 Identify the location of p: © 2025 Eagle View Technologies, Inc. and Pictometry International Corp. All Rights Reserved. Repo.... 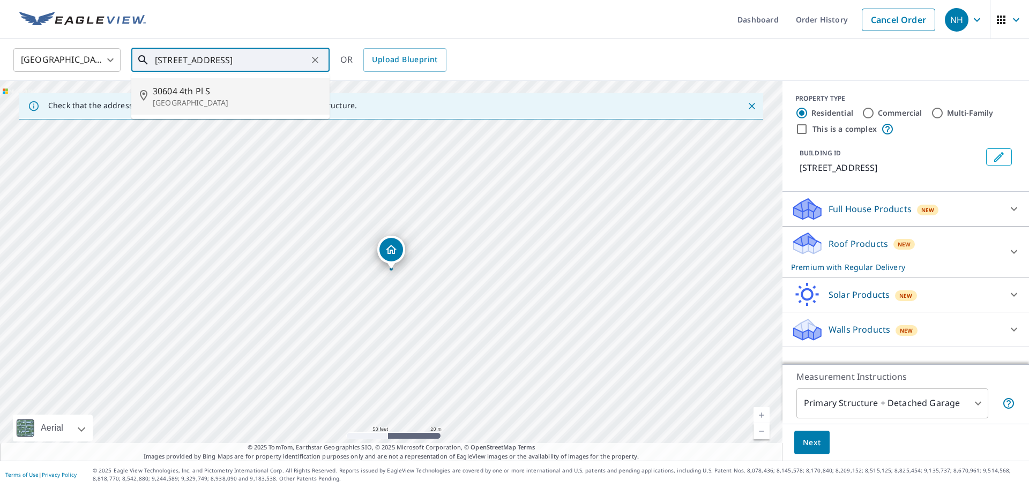
(558, 475).